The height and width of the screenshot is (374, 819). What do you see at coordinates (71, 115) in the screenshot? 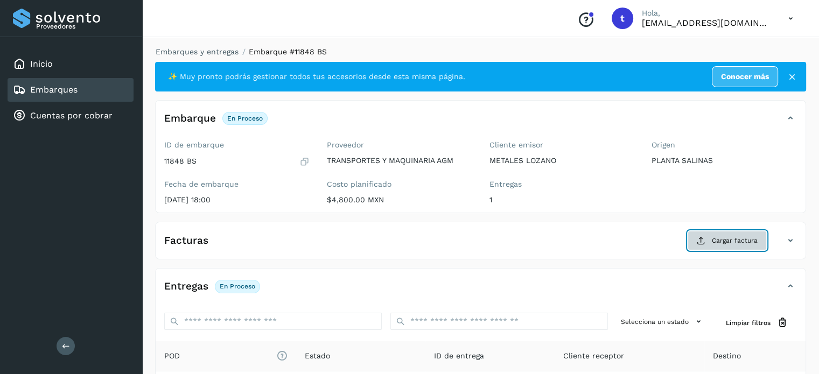
I see `a: Cuentas por cobrar` at bounding box center [71, 115].